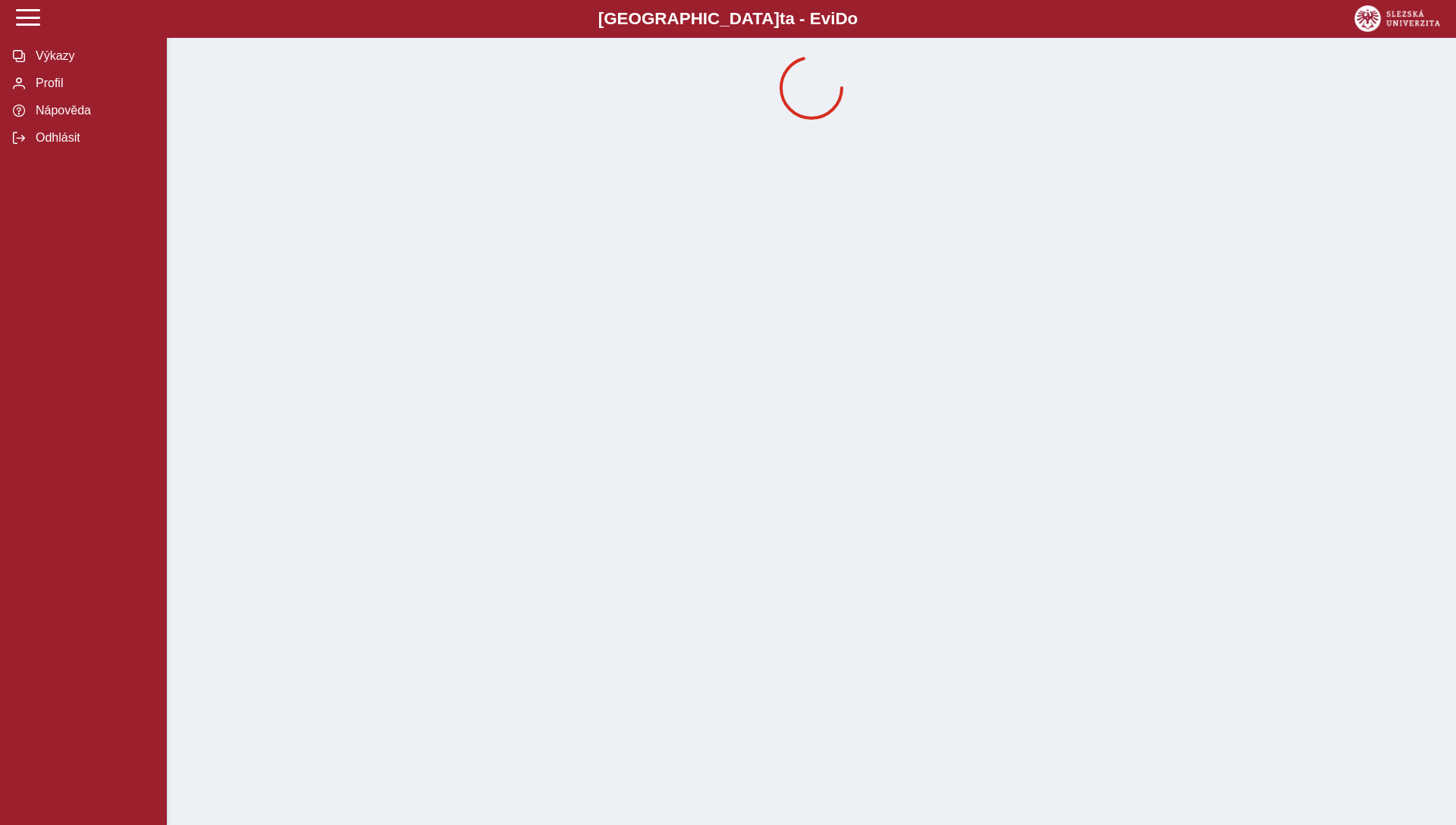 The image size is (1456, 825). What do you see at coordinates (92, 138) in the screenshot?
I see `span: Odhlásit` at bounding box center [92, 138].